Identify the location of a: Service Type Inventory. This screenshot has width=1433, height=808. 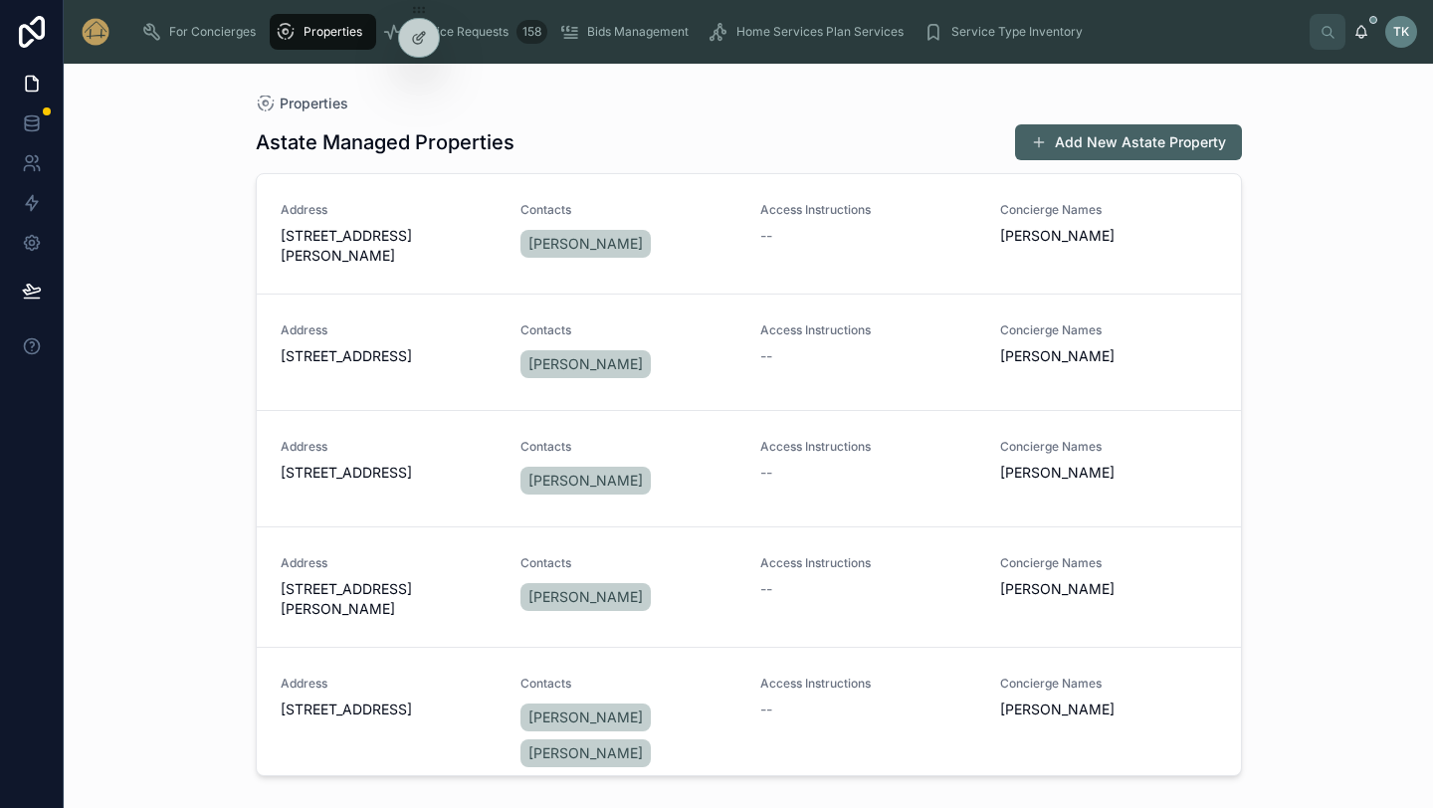
(1007, 32).